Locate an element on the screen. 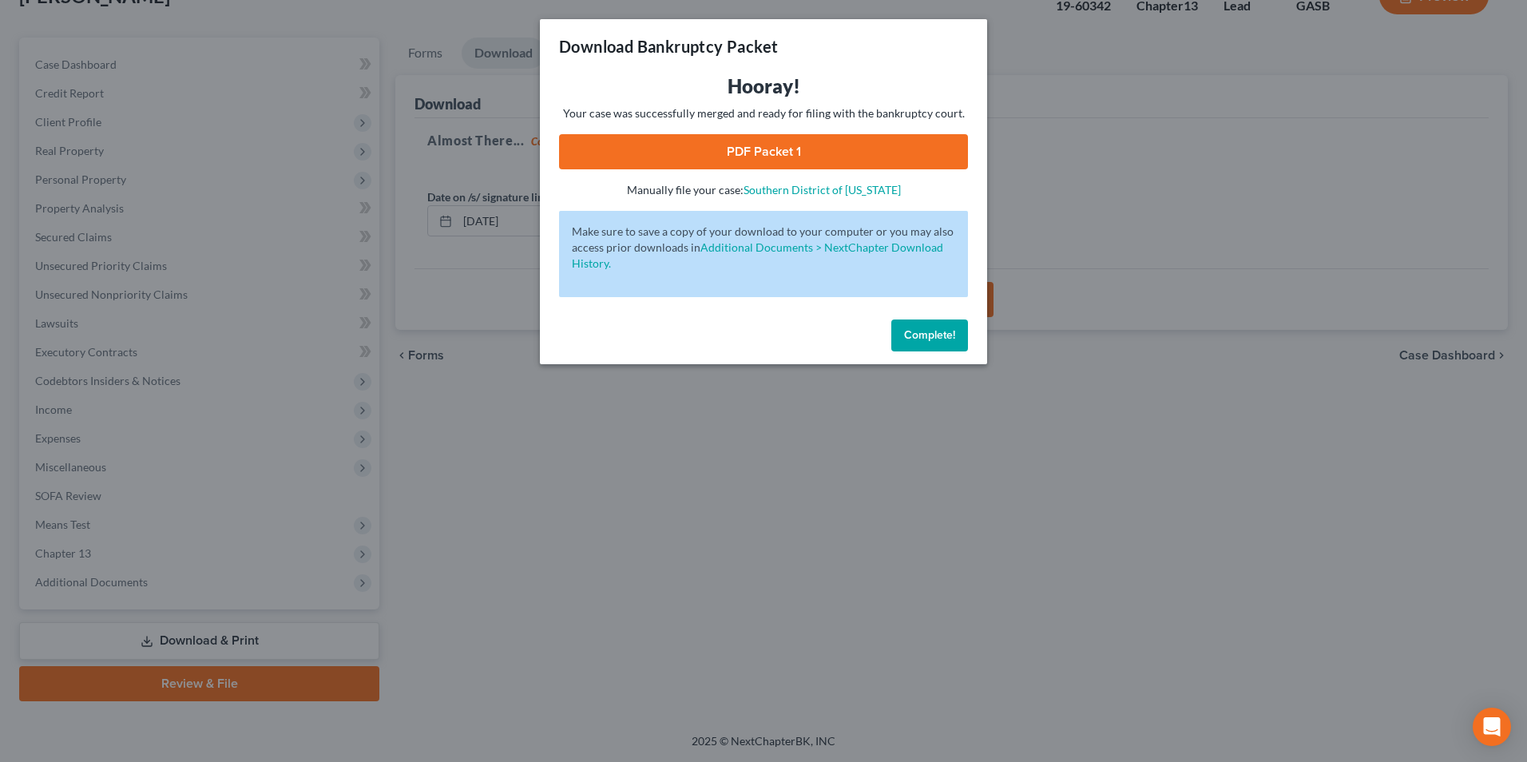  p: Your case was successfully merged and ready for filing with the bankruptcy court. is located at coordinates (764, 113).